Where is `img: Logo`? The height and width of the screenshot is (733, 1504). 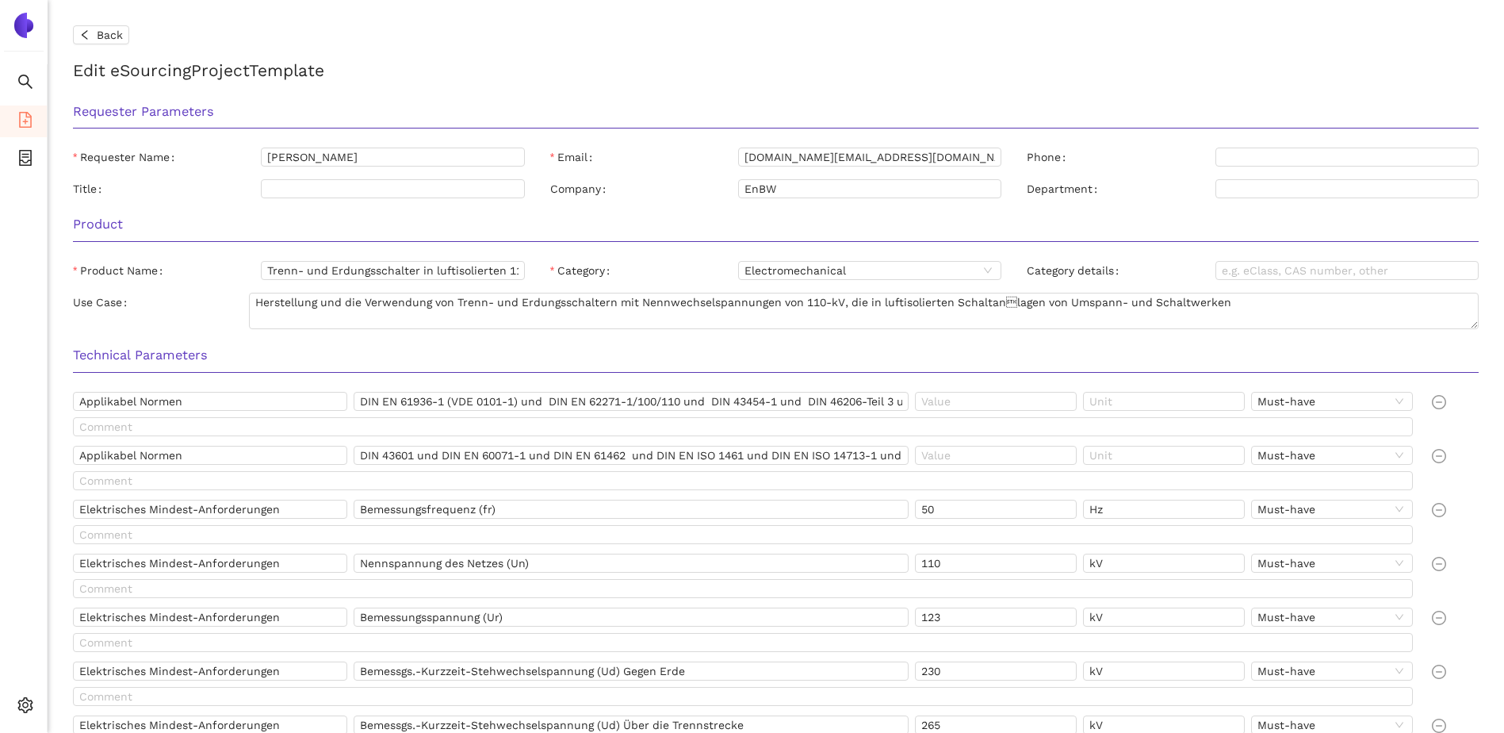 img: Logo is located at coordinates (24, 25).